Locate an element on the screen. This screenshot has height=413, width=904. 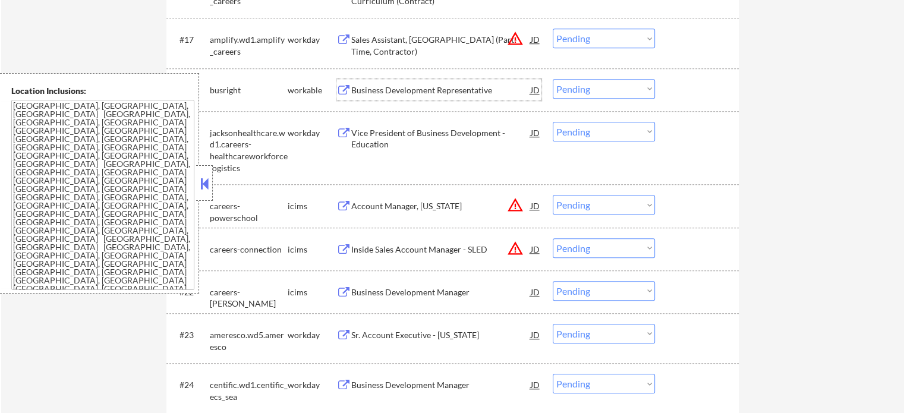
div: #17 is located at coordinates (190, 40).